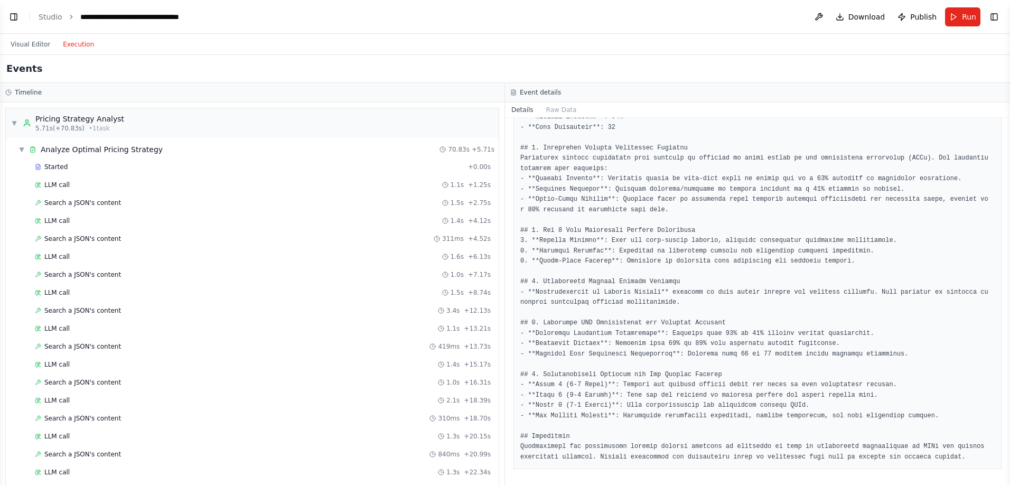 The height and width of the screenshot is (486, 1010). Describe the element at coordinates (963, 17) in the screenshot. I see `button: Run` at that location.